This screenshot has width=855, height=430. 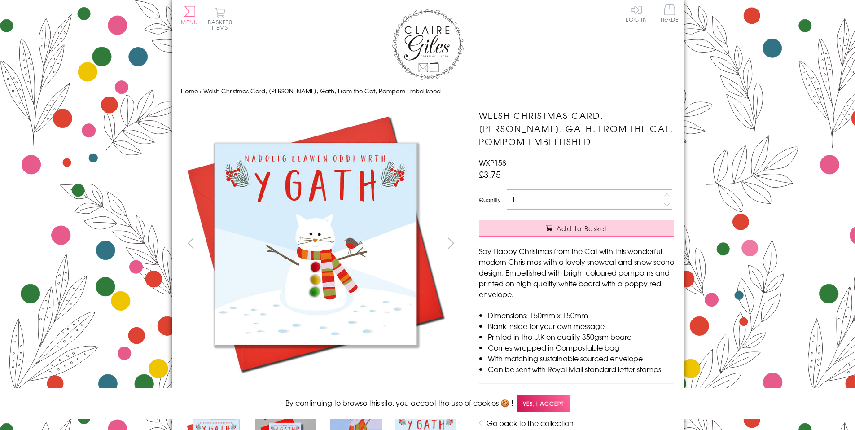 I want to click on label: Quantity, so click(x=490, y=200).